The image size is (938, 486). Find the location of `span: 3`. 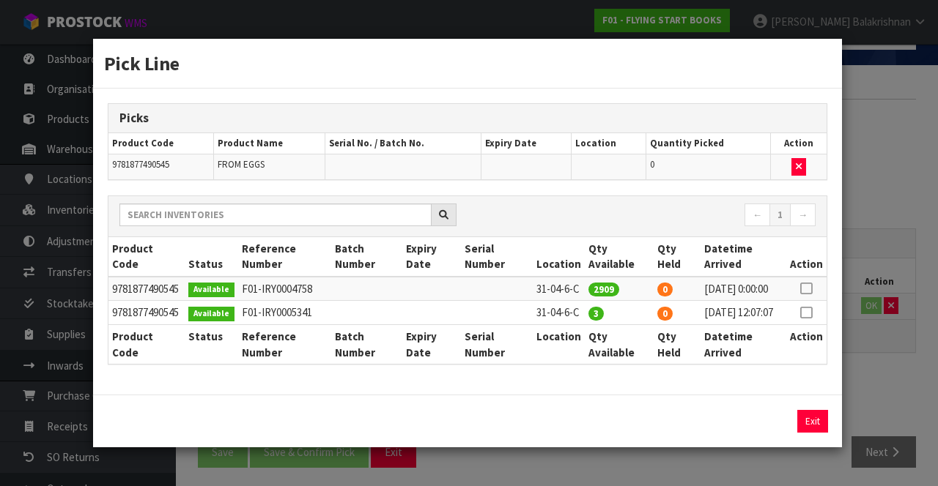

span: 3 is located at coordinates (595, 313).